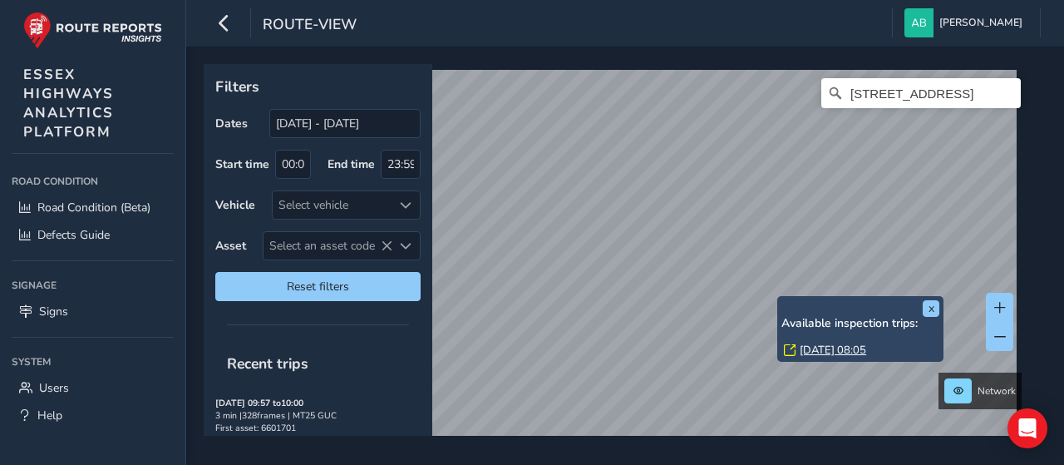 The width and height of the screenshot is (1064, 465). What do you see at coordinates (92, 311) in the screenshot?
I see `a: Signs` at bounding box center [92, 311].